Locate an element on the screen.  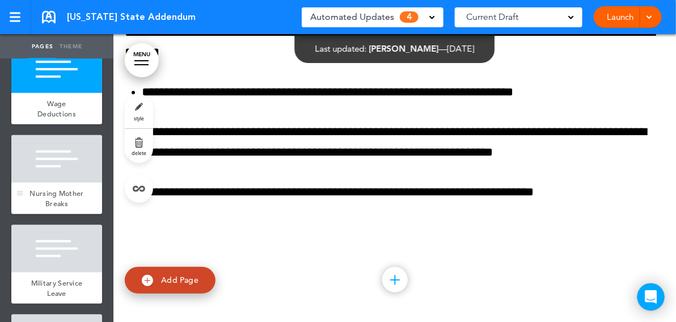
span: Military Service Leave is located at coordinates (57, 287).